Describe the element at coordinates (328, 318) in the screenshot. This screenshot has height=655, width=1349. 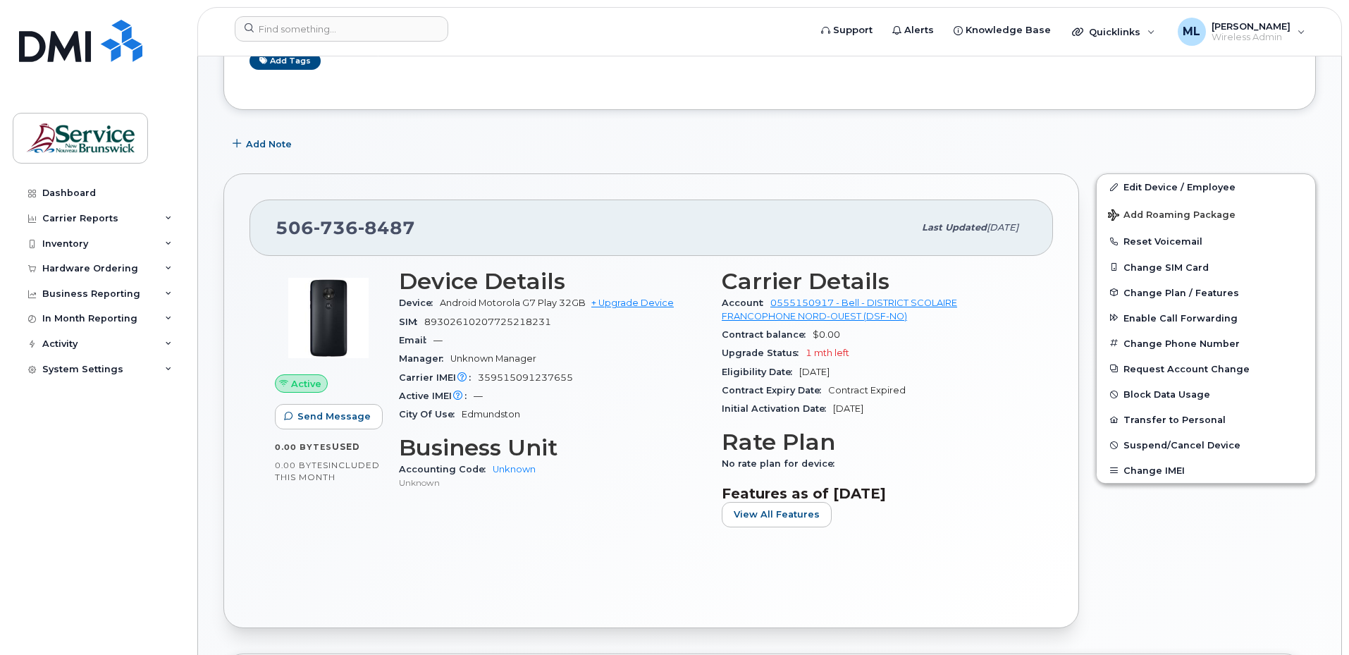
I see `img: image20231002-3703462-10h5a6q.jpeg` at that location.